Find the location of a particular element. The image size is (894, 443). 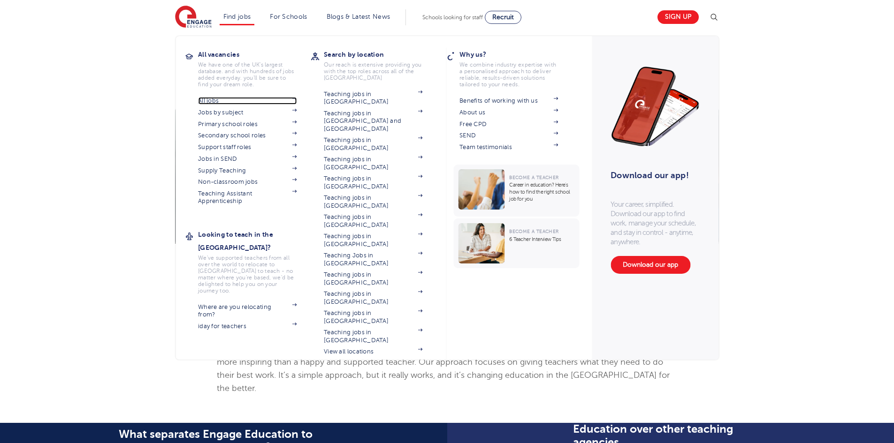

a: For Schools is located at coordinates (288, 16).